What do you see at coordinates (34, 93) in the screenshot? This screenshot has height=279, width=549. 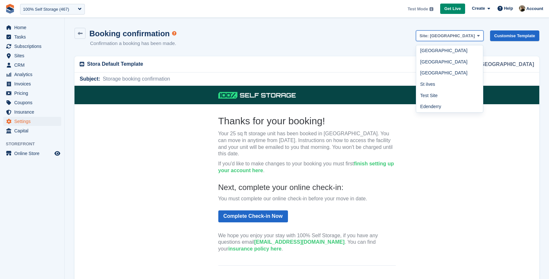 I see `span: Pricing` at bounding box center [34, 93].